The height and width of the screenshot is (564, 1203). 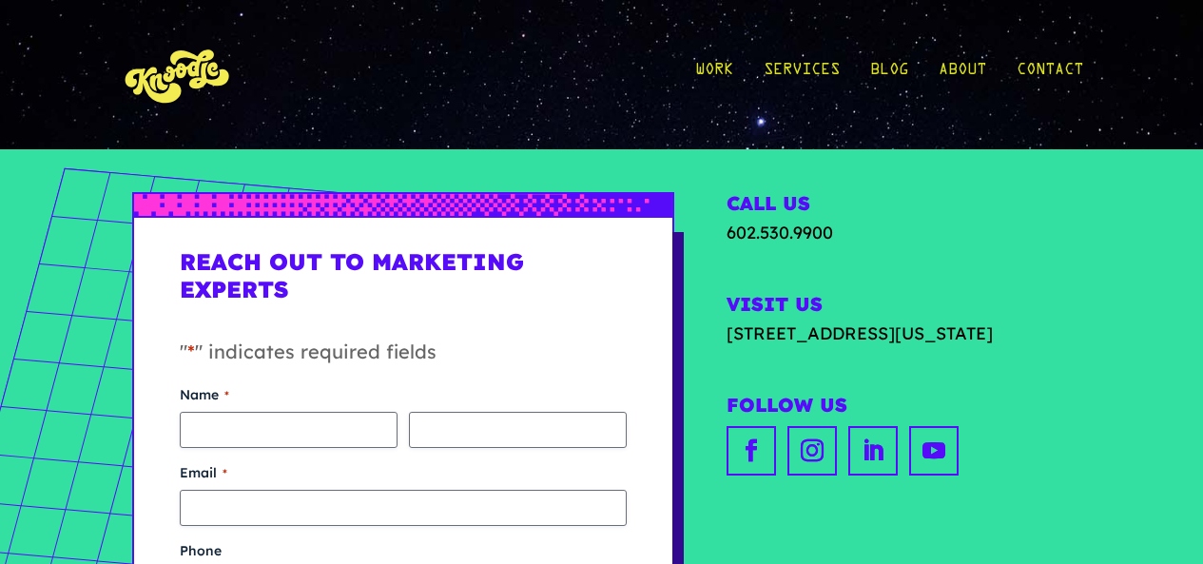 I want to click on h2: Call Us, so click(x=899, y=205).